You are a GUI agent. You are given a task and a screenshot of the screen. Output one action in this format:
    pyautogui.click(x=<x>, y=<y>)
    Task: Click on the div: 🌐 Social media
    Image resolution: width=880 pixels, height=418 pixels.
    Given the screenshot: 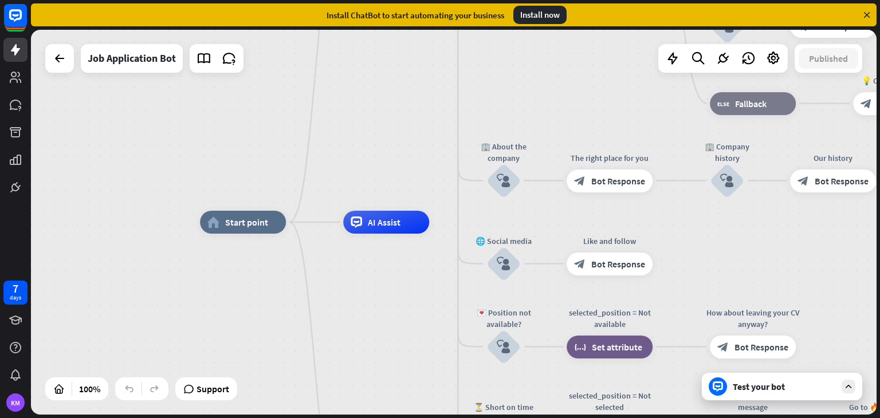 What is the action you would take?
    pyautogui.click(x=503, y=241)
    